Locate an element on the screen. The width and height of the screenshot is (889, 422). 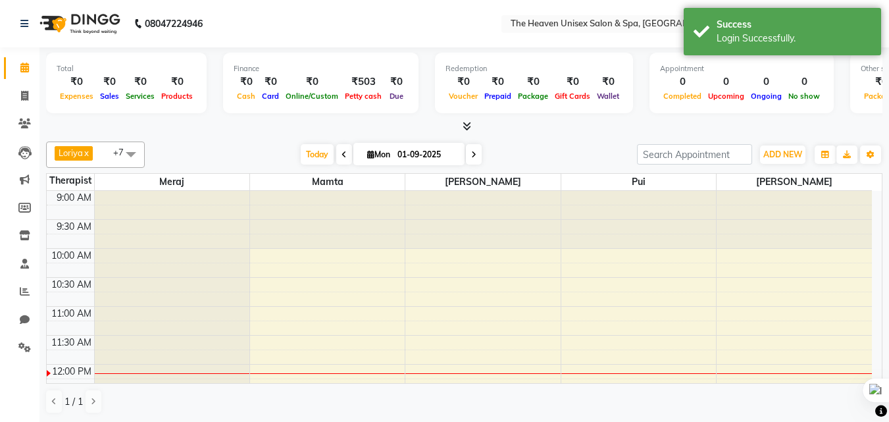
span: Upcoming is located at coordinates (725, 96).